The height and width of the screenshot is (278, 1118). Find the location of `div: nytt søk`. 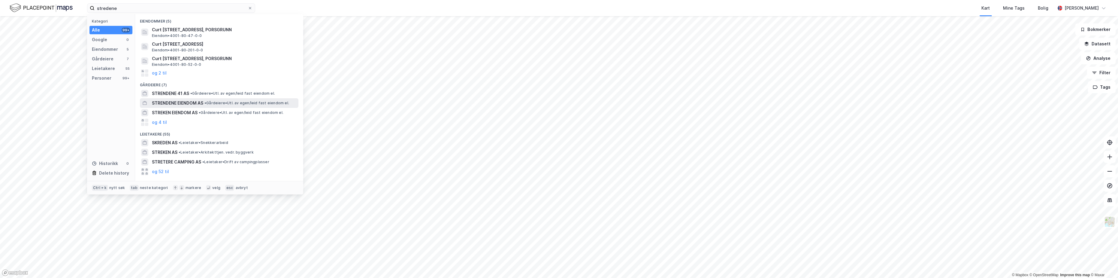

div: nytt søk is located at coordinates (117, 188).